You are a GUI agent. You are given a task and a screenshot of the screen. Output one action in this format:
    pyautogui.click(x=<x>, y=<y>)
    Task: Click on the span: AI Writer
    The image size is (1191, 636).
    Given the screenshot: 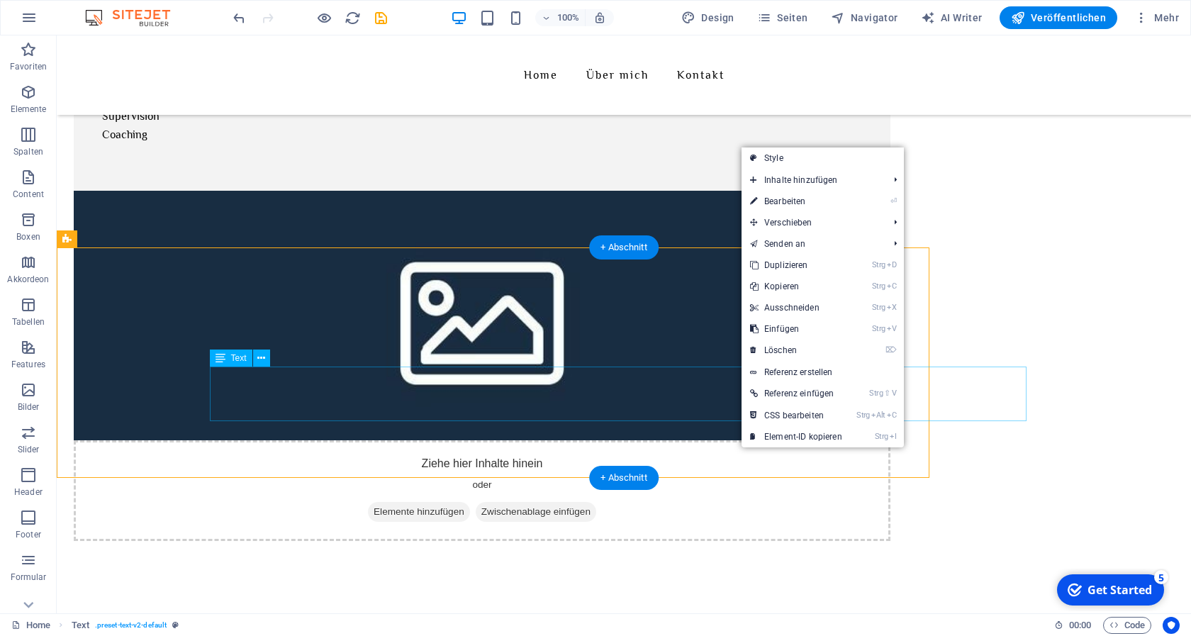 What is the action you would take?
    pyautogui.click(x=951, y=18)
    